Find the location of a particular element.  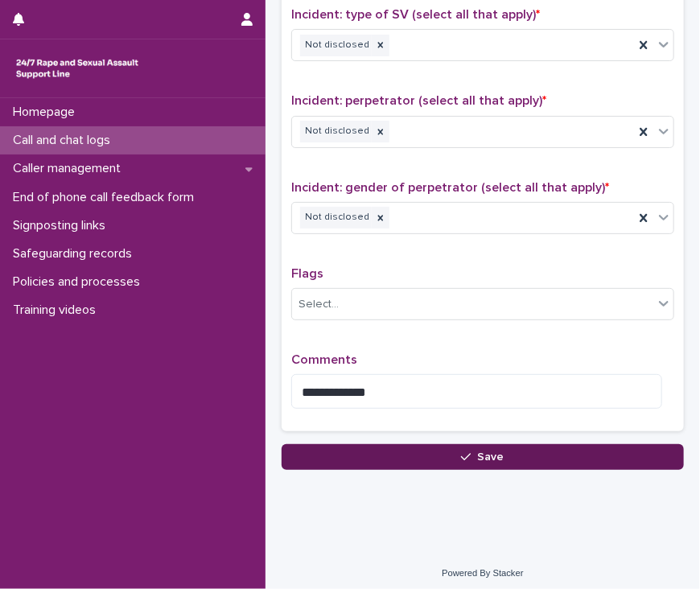

span: Incident: perpetrator (select all that apply) is located at coordinates (418, 101).